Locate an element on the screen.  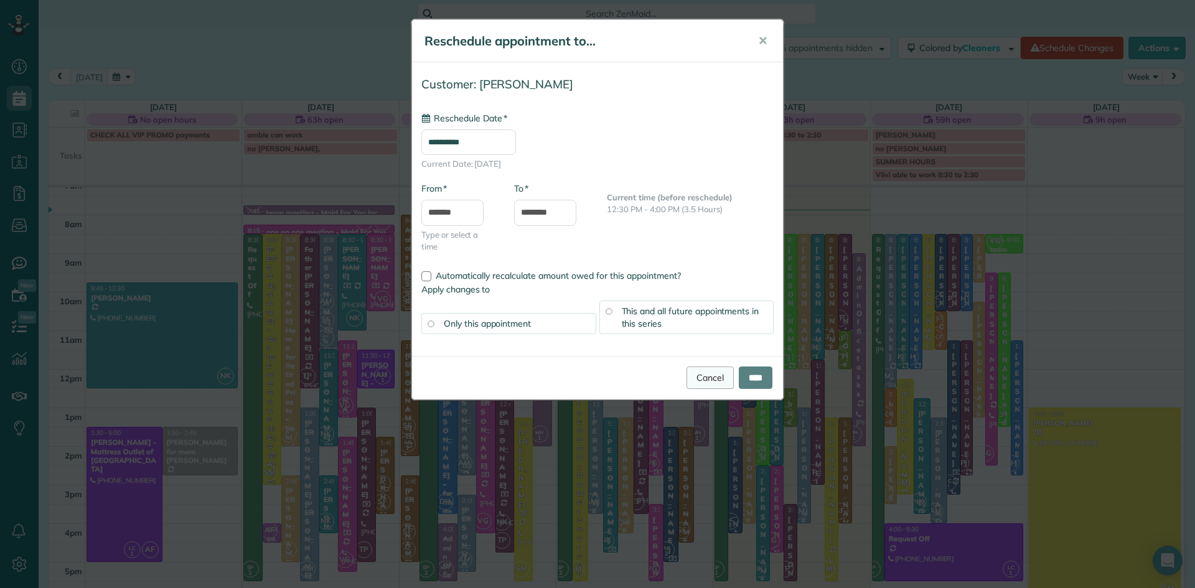
input: This and all future appointments in this series is located at coordinates (609, 311).